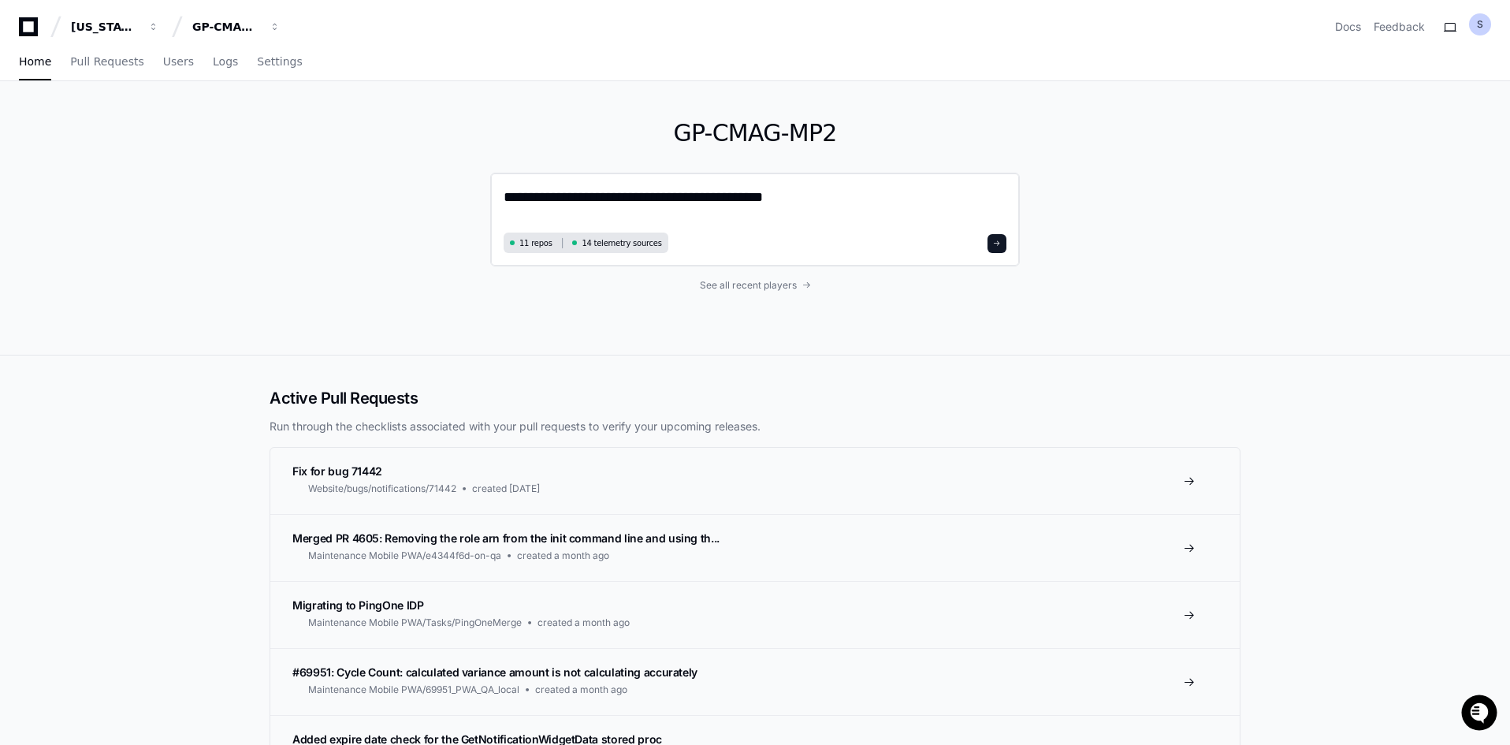 This screenshot has height=745, width=1510. I want to click on span: Website/bugs/notifications/71442, so click(382, 489).